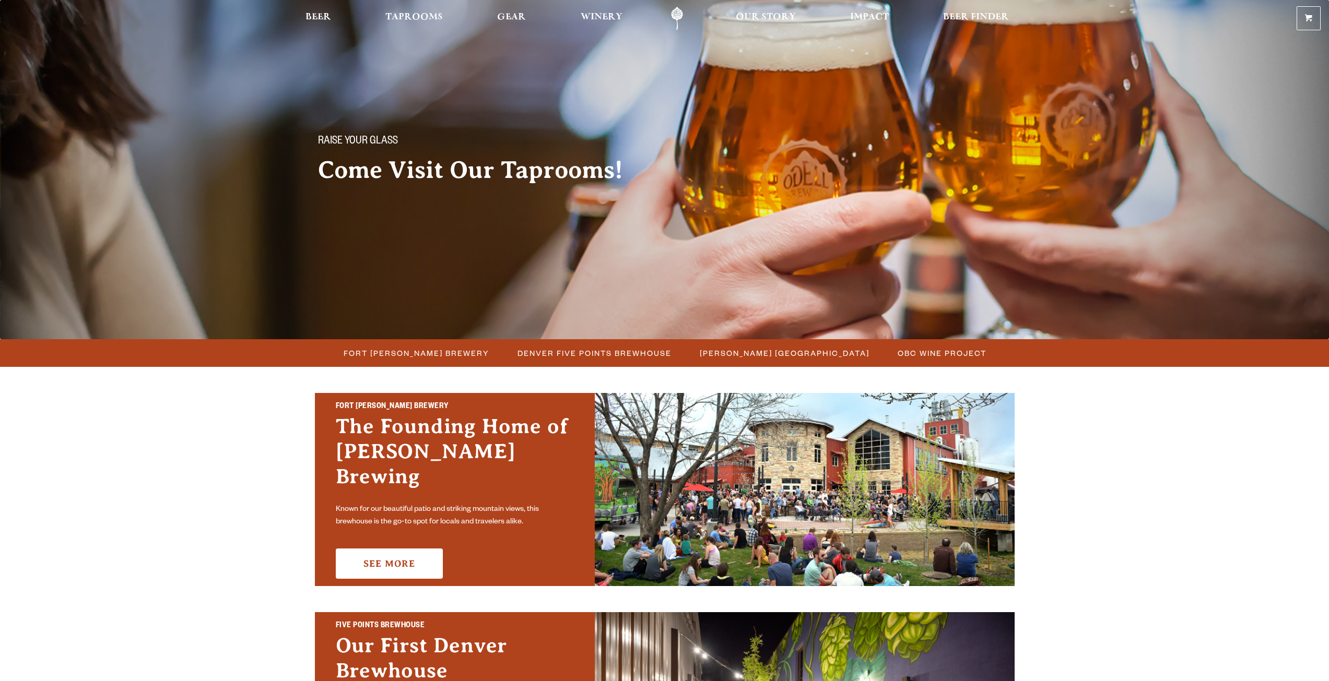 This screenshot has height=681, width=1329. I want to click on a: See More, so click(389, 564).